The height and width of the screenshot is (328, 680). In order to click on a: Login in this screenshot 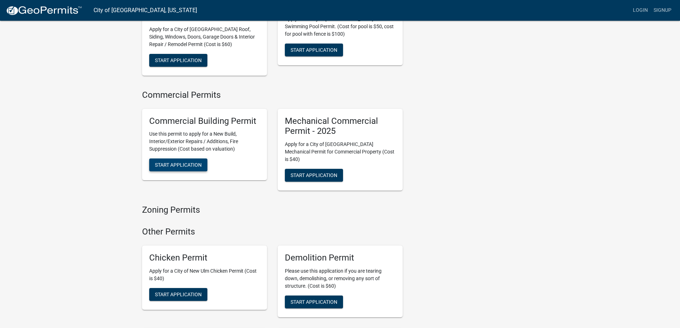, I will do `click(641, 10)`.